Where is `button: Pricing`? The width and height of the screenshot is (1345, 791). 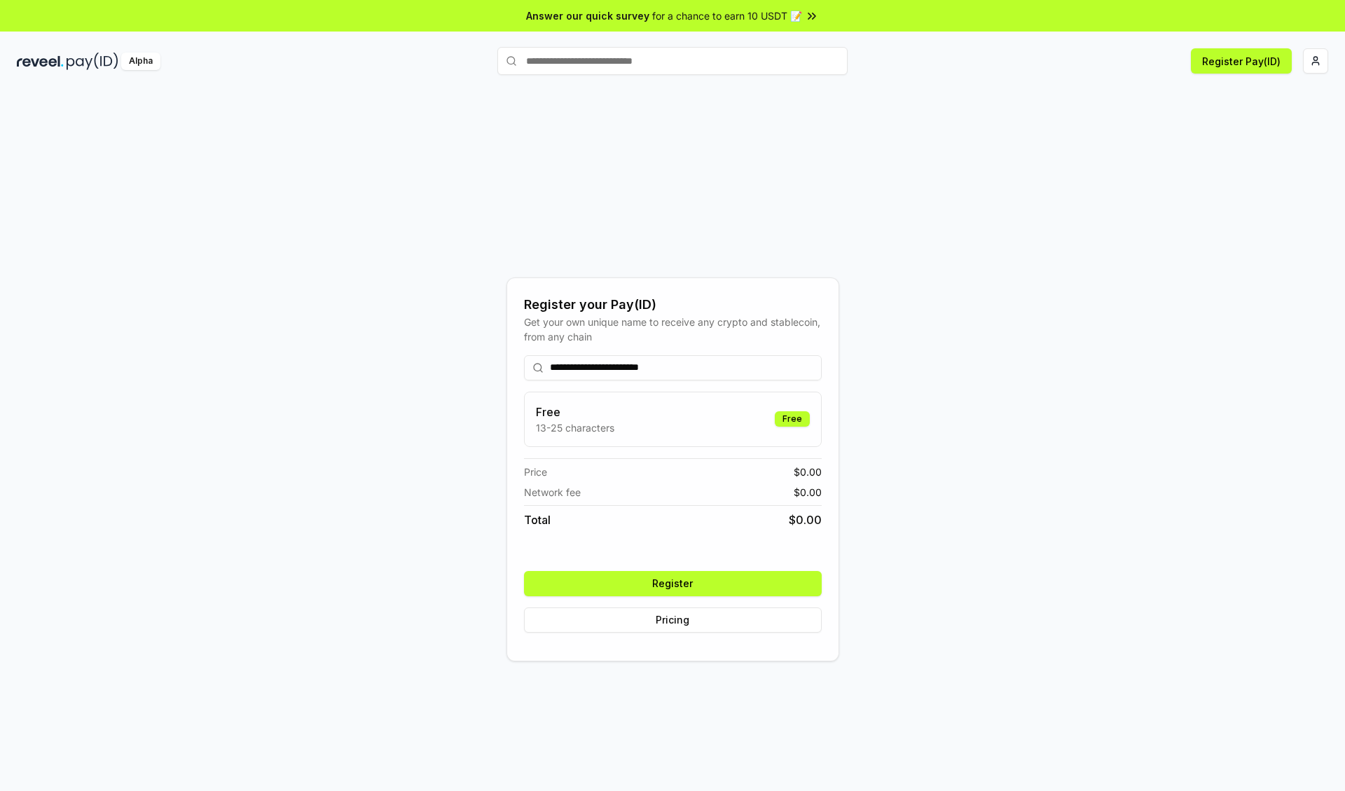 button: Pricing is located at coordinates (673, 620).